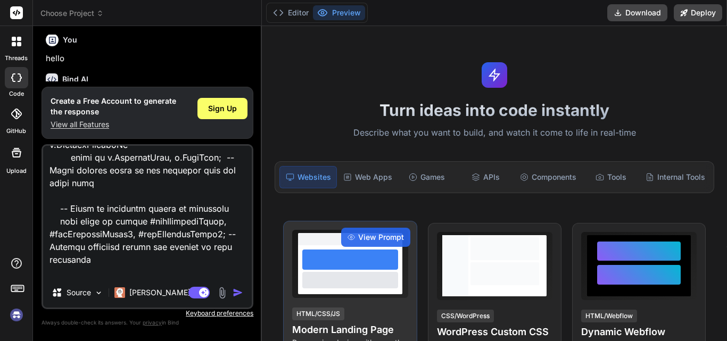 This screenshot has width=727, height=341. I want to click on label: Upload, so click(16, 171).